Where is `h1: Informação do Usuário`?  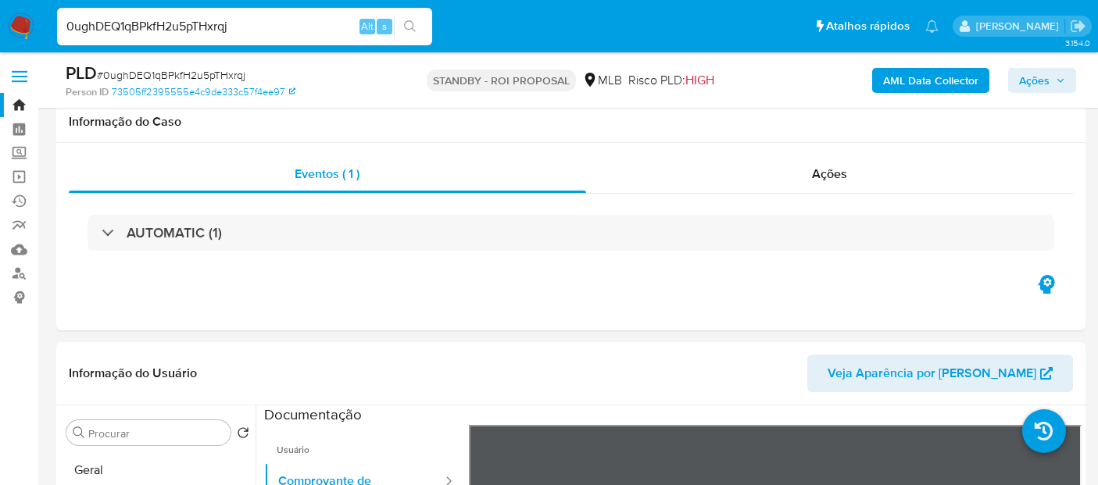
h1: Informação do Usuário is located at coordinates (133, 373).